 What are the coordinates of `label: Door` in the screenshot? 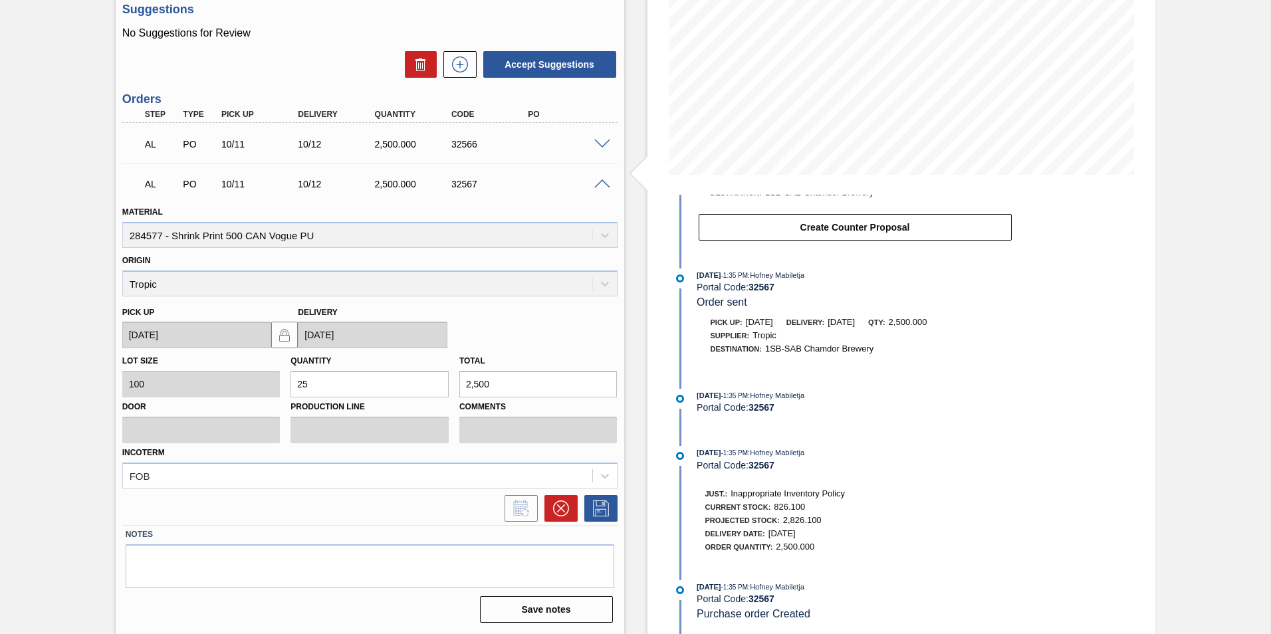 It's located at (201, 407).